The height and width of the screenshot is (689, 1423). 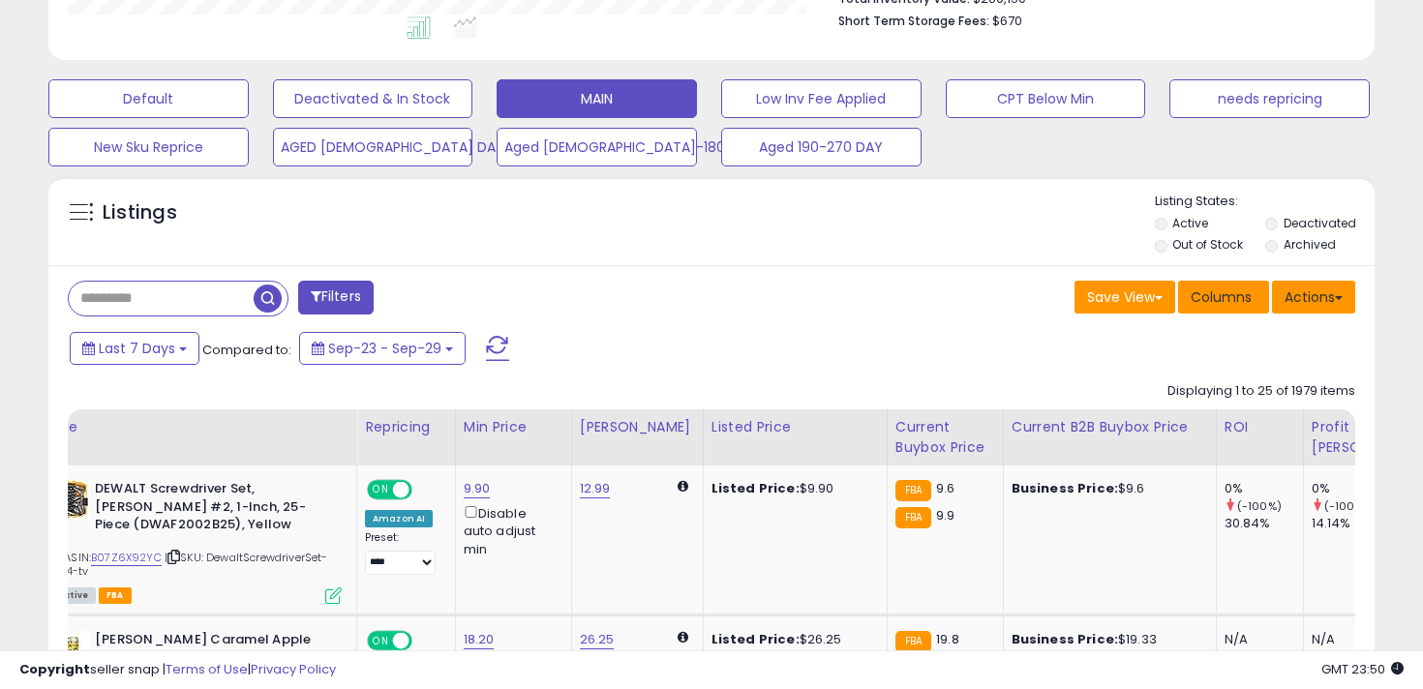 I want to click on span: All listings currently available for purchase on Amazon, so click(x=74, y=596).